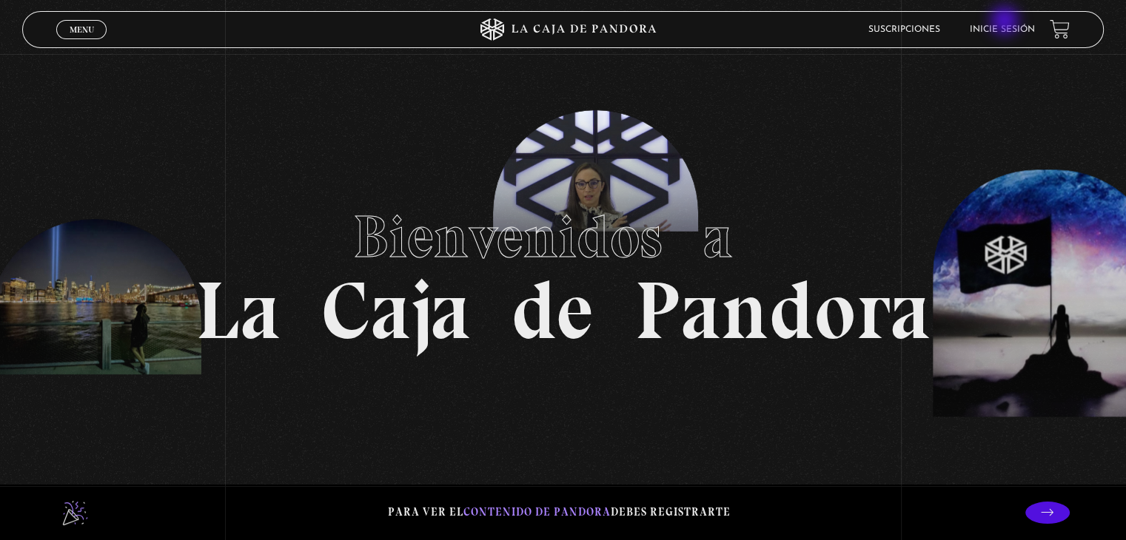 The width and height of the screenshot is (1126, 540). I want to click on a: Suscripciones, so click(904, 30).